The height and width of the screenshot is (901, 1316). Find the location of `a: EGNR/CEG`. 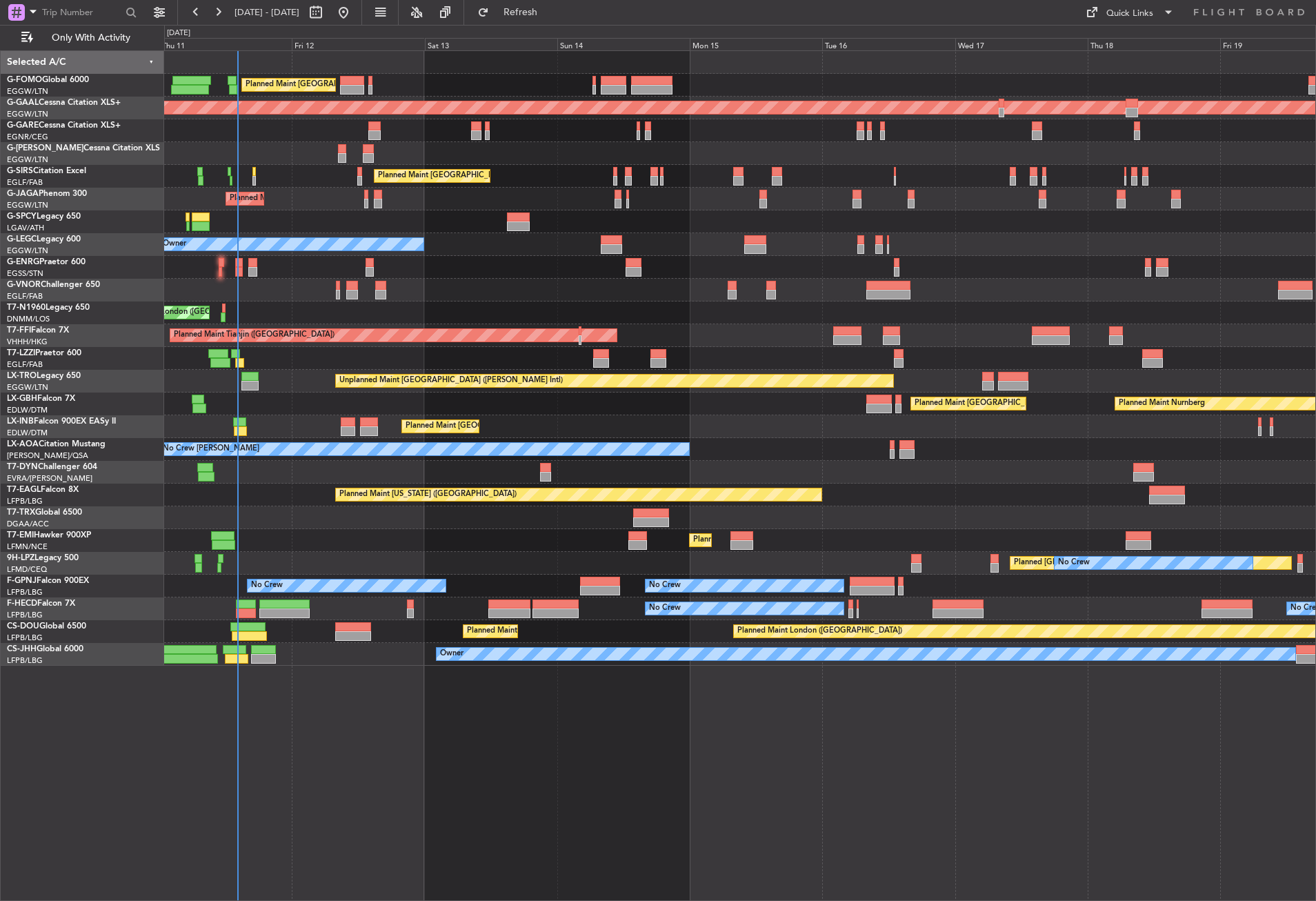

a: EGNR/CEG is located at coordinates (27, 137).